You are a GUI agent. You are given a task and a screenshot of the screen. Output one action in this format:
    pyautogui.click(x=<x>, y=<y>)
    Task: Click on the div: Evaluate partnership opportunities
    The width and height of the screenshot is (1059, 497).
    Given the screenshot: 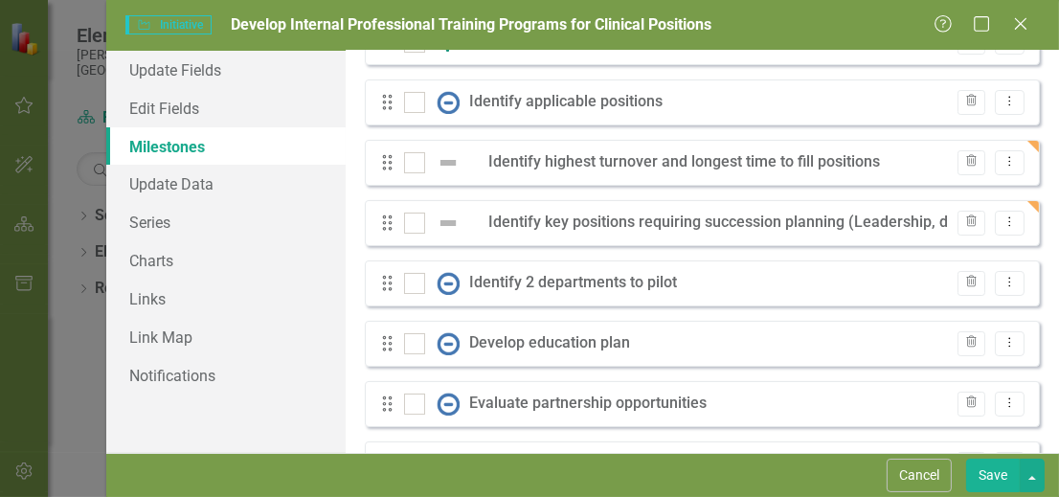 What is the action you would take?
    pyautogui.click(x=593, y=403)
    